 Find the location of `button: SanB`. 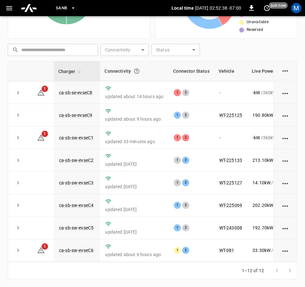

button: SanB is located at coordinates (66, 8).